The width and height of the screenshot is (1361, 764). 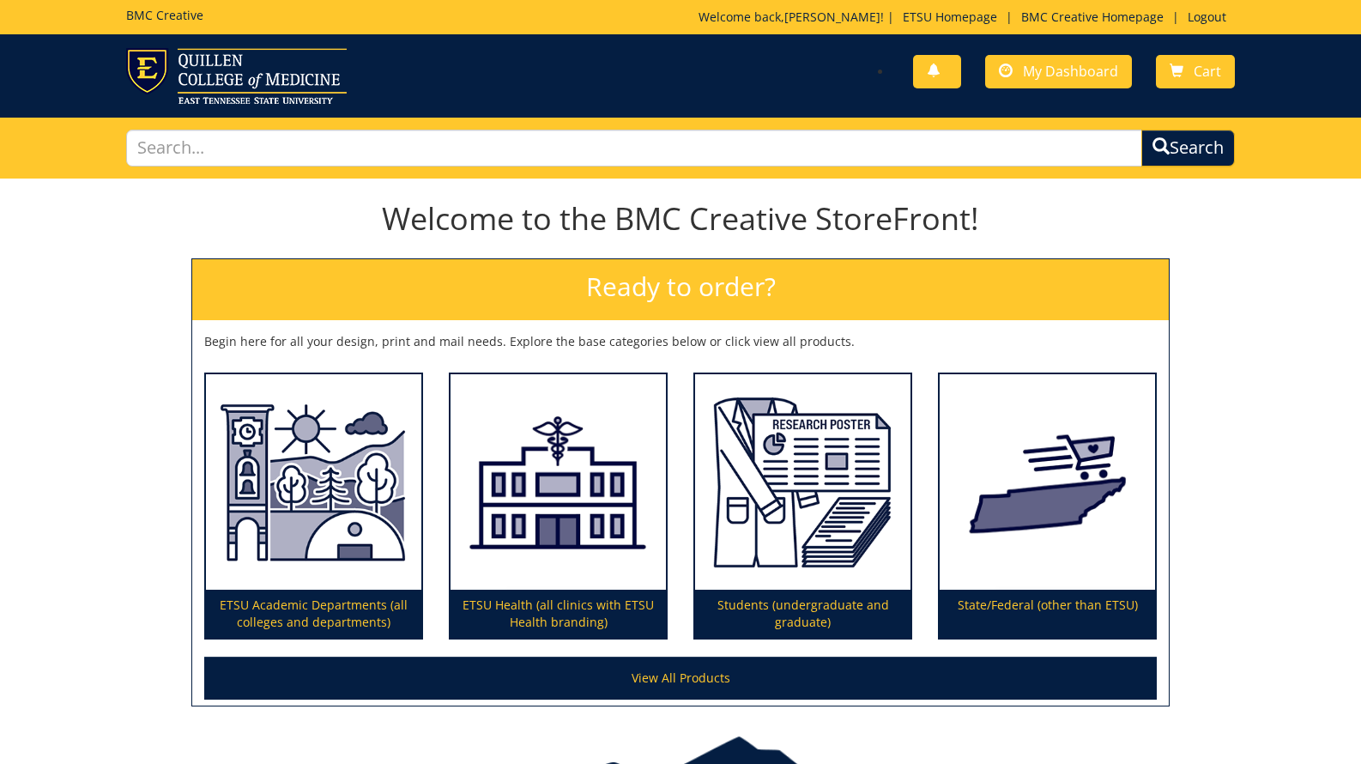 I want to click on a: View All Products, so click(x=681, y=678).